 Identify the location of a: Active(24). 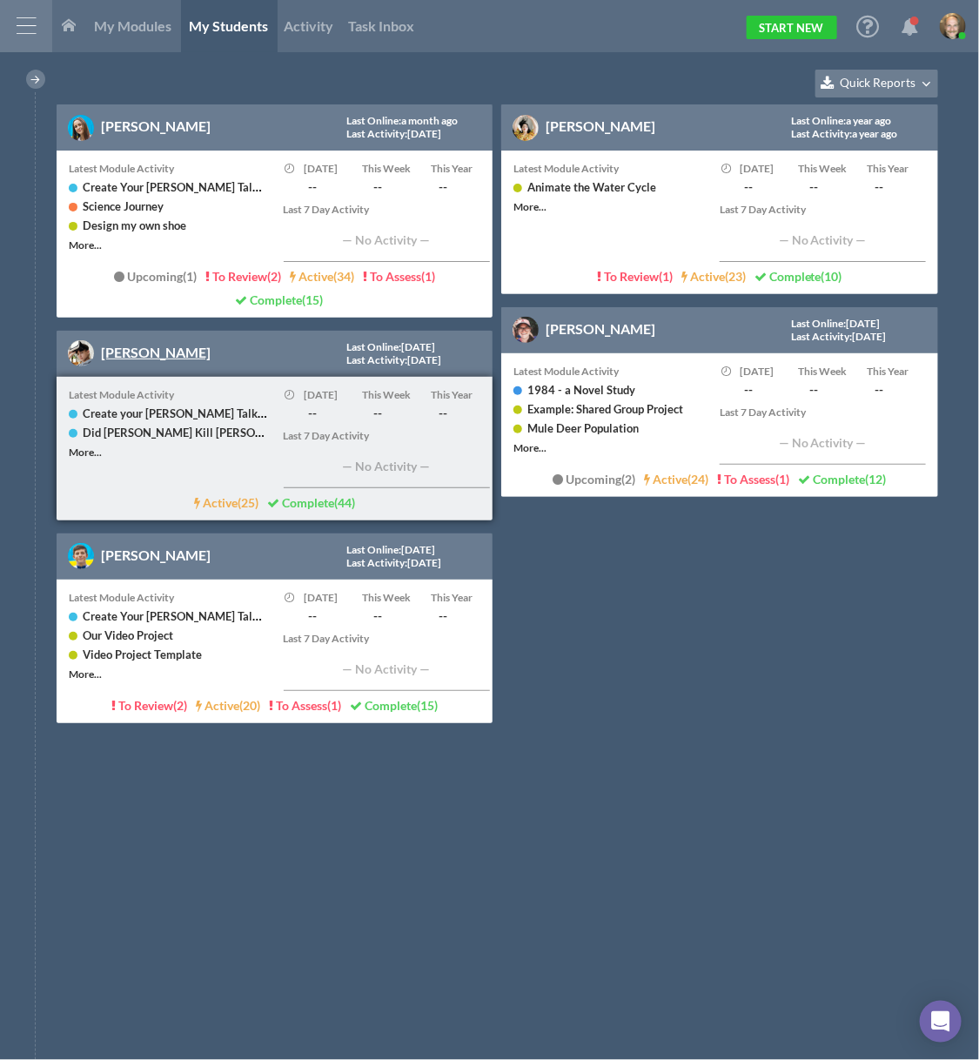
(676, 479).